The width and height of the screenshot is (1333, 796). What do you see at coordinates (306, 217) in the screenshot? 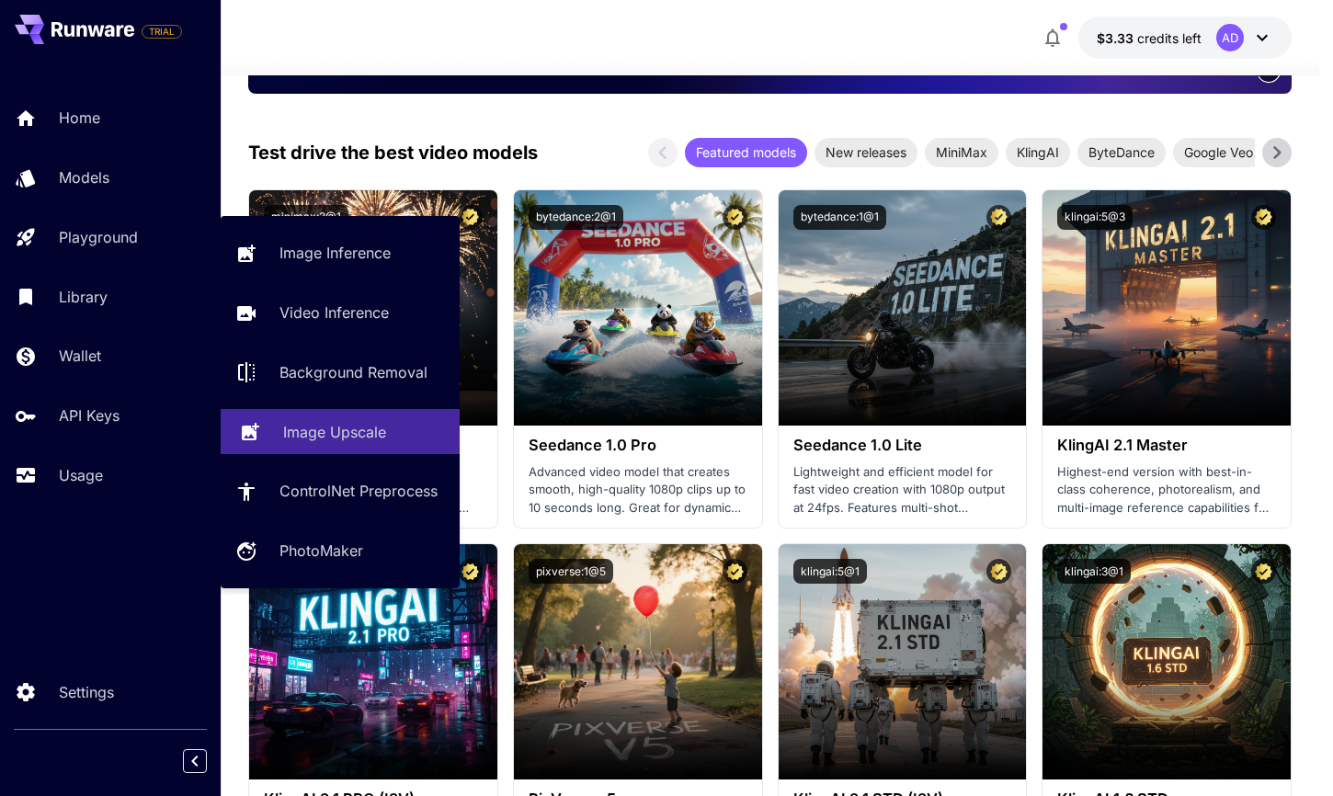
I see `button: minimax:3@1` at bounding box center [306, 217].